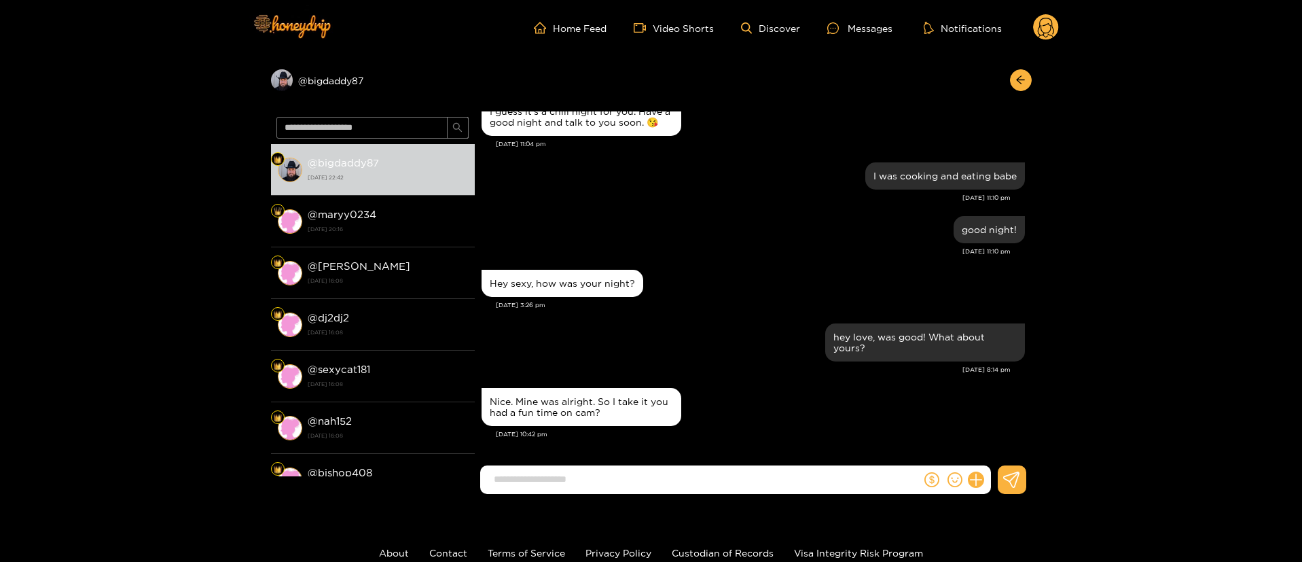  What do you see at coordinates (1020, 80) in the screenshot?
I see `span: arrow-left` at bounding box center [1020, 80].